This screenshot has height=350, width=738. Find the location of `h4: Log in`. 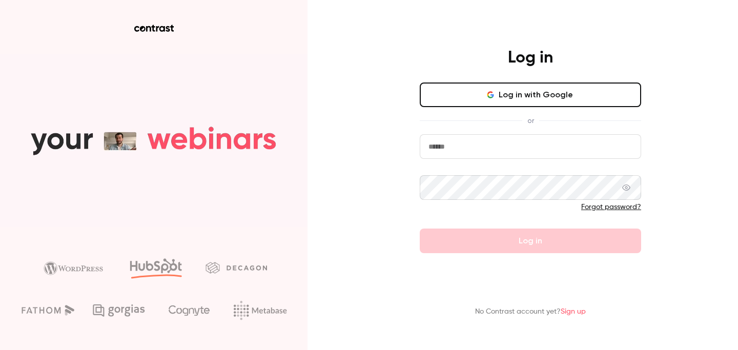

h4: Log in is located at coordinates (530, 58).